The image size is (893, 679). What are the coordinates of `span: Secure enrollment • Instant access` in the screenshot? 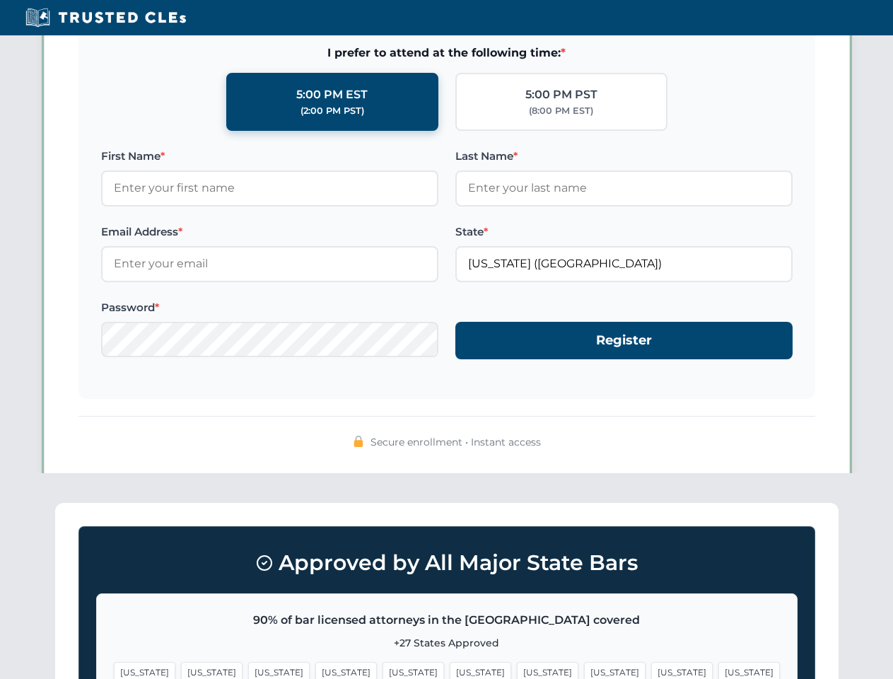 It's located at (455, 442).